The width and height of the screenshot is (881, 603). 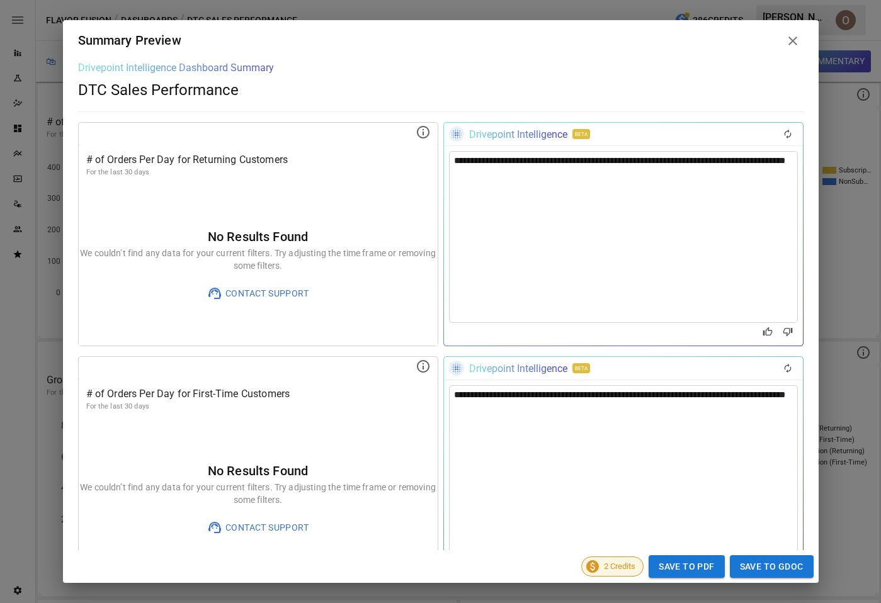 What do you see at coordinates (258, 160) in the screenshot?
I see `p: # of Orders Per Day for Returning Customers` at bounding box center [258, 160].